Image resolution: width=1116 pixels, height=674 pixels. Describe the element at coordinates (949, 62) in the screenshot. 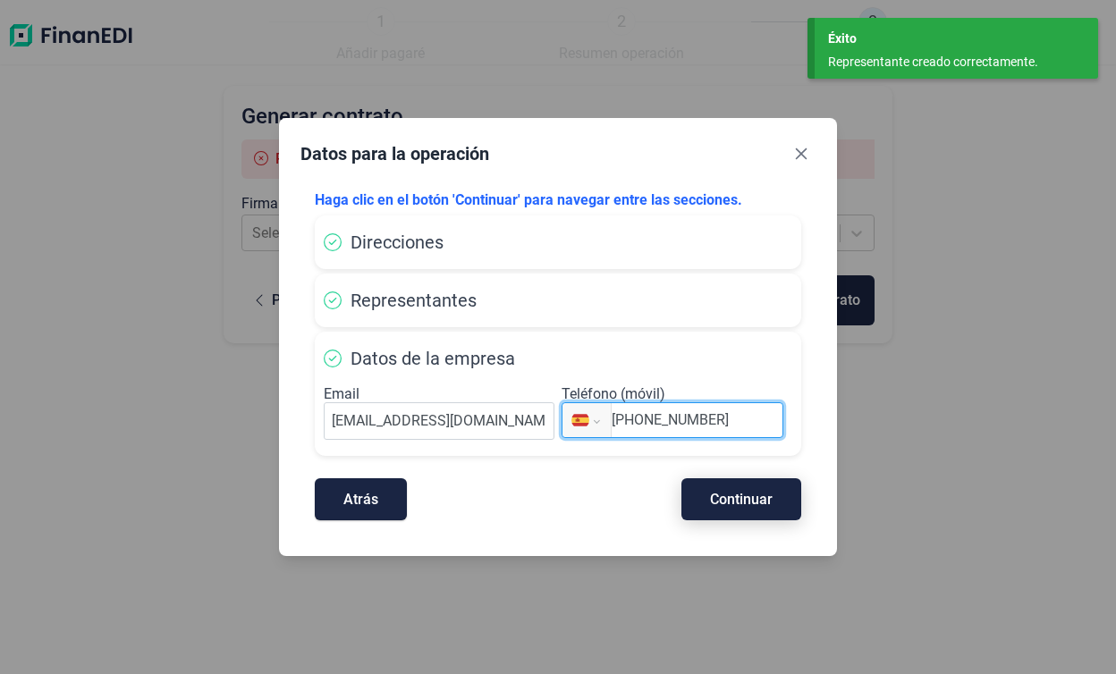

I see `div: Representante creado correctamente.` at that location.